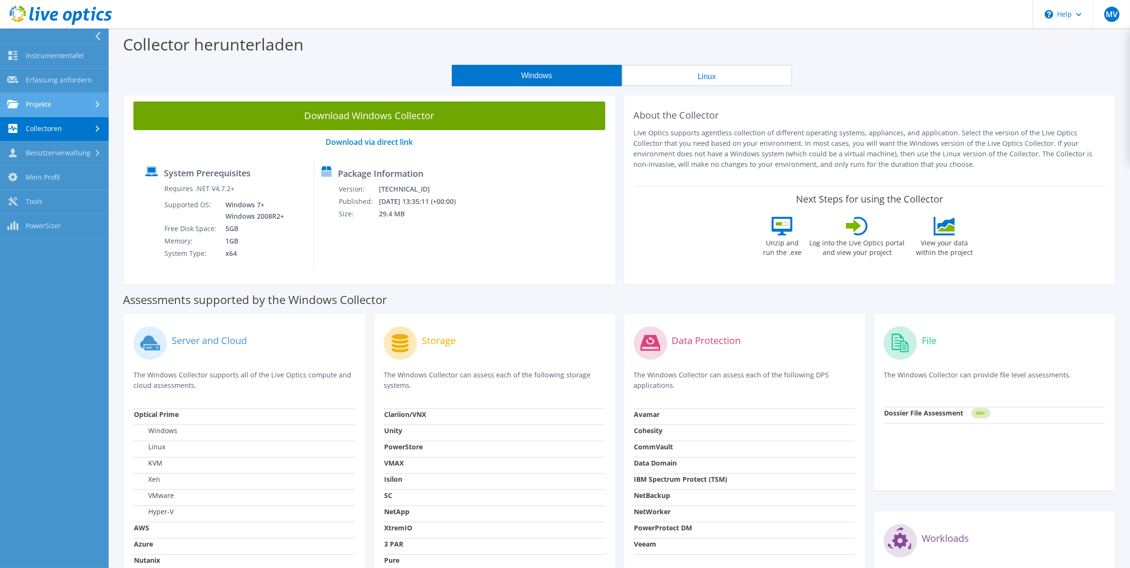 The width and height of the screenshot is (1130, 568). I want to click on strong: PowerStore, so click(403, 447).